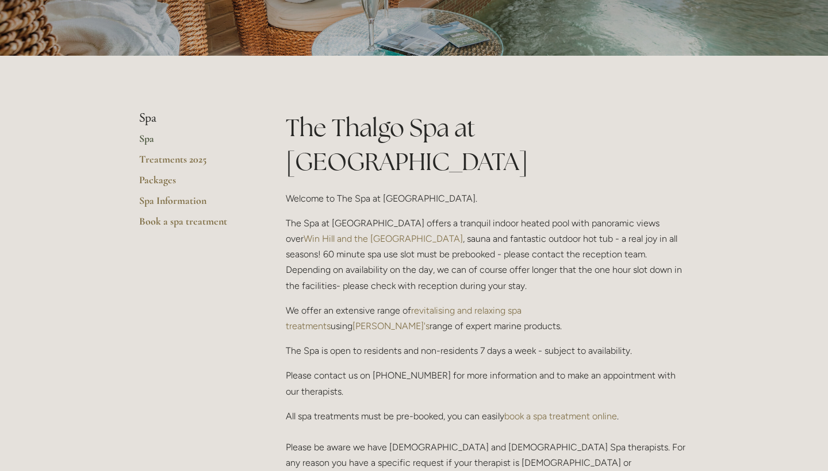 The width and height of the screenshot is (828, 471). Describe the element at coordinates (194, 225) in the screenshot. I see `a: Book a spa treatment` at that location.